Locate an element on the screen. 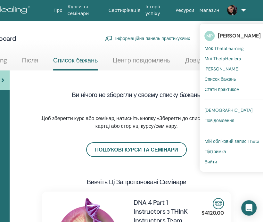 This screenshot has width=263, height=222. span: Стати практиком is located at coordinates (222, 90).